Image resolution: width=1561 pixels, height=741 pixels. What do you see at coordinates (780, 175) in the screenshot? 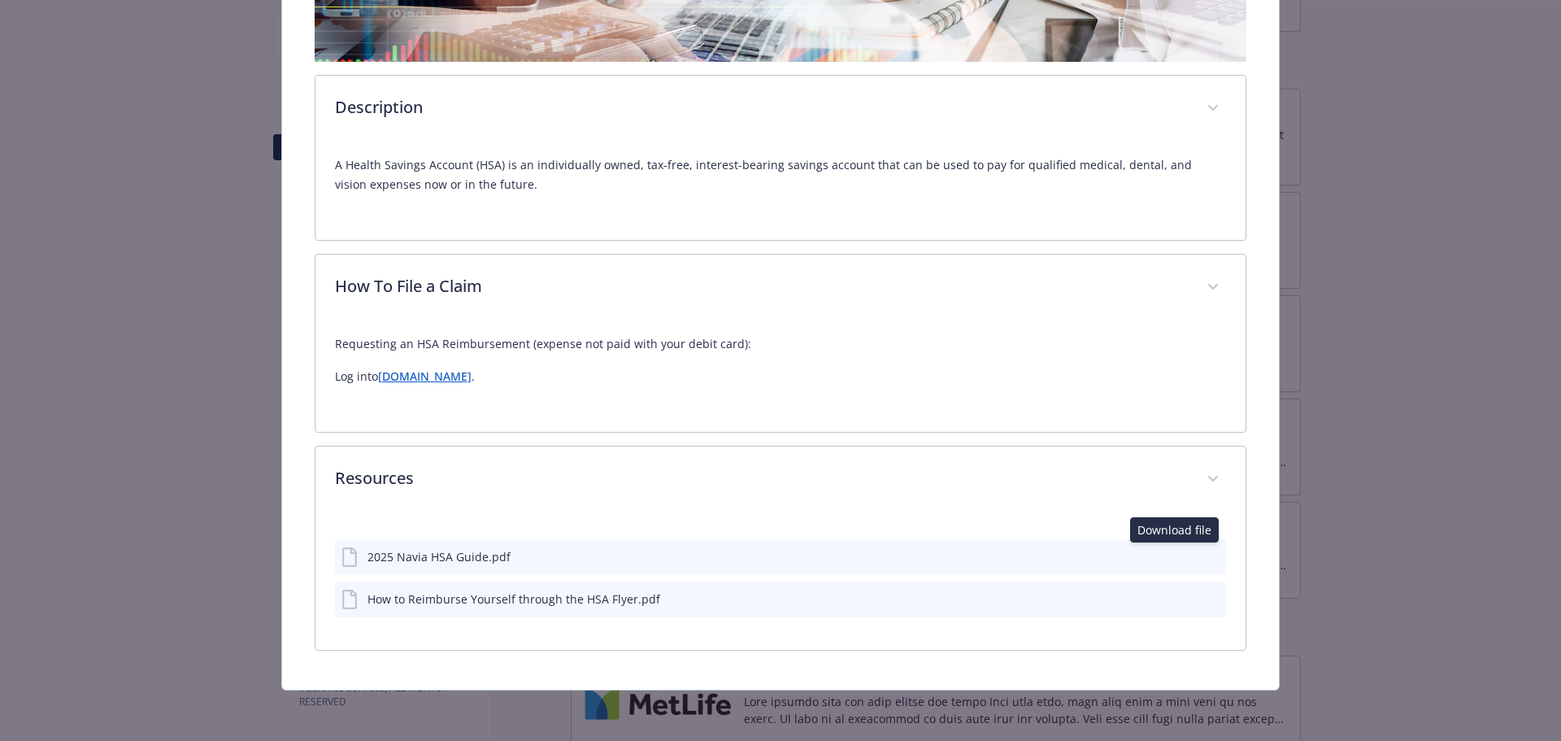
I see `p: A Health Savings Account (HSA) is an individually owned, tax-free, interest-bearing savings accou...` at bounding box center [780, 175].